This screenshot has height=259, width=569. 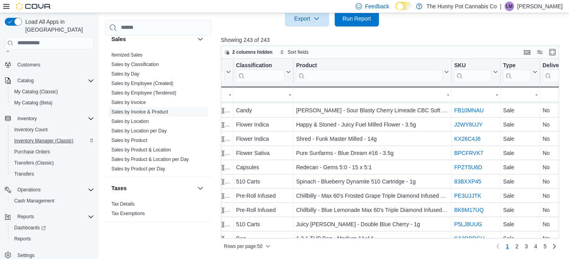 What do you see at coordinates (54, 64) in the screenshot?
I see `span: Customers` at bounding box center [54, 64].